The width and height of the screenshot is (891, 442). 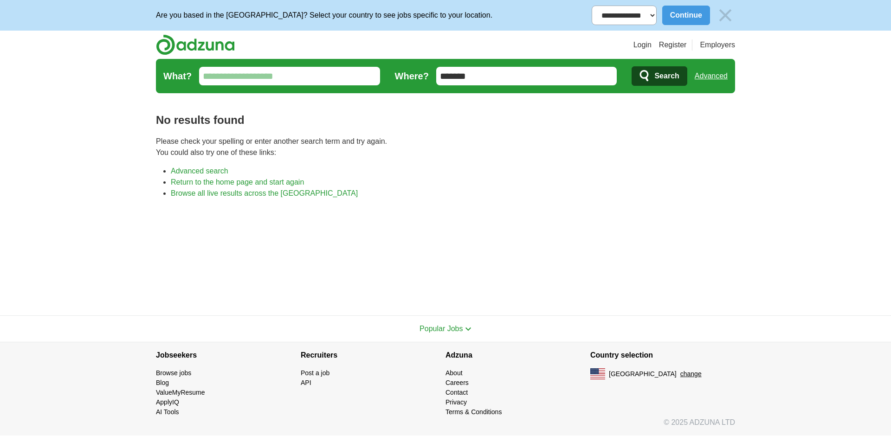 What do you see at coordinates (711, 76) in the screenshot?
I see `a: Advanced` at bounding box center [711, 76].